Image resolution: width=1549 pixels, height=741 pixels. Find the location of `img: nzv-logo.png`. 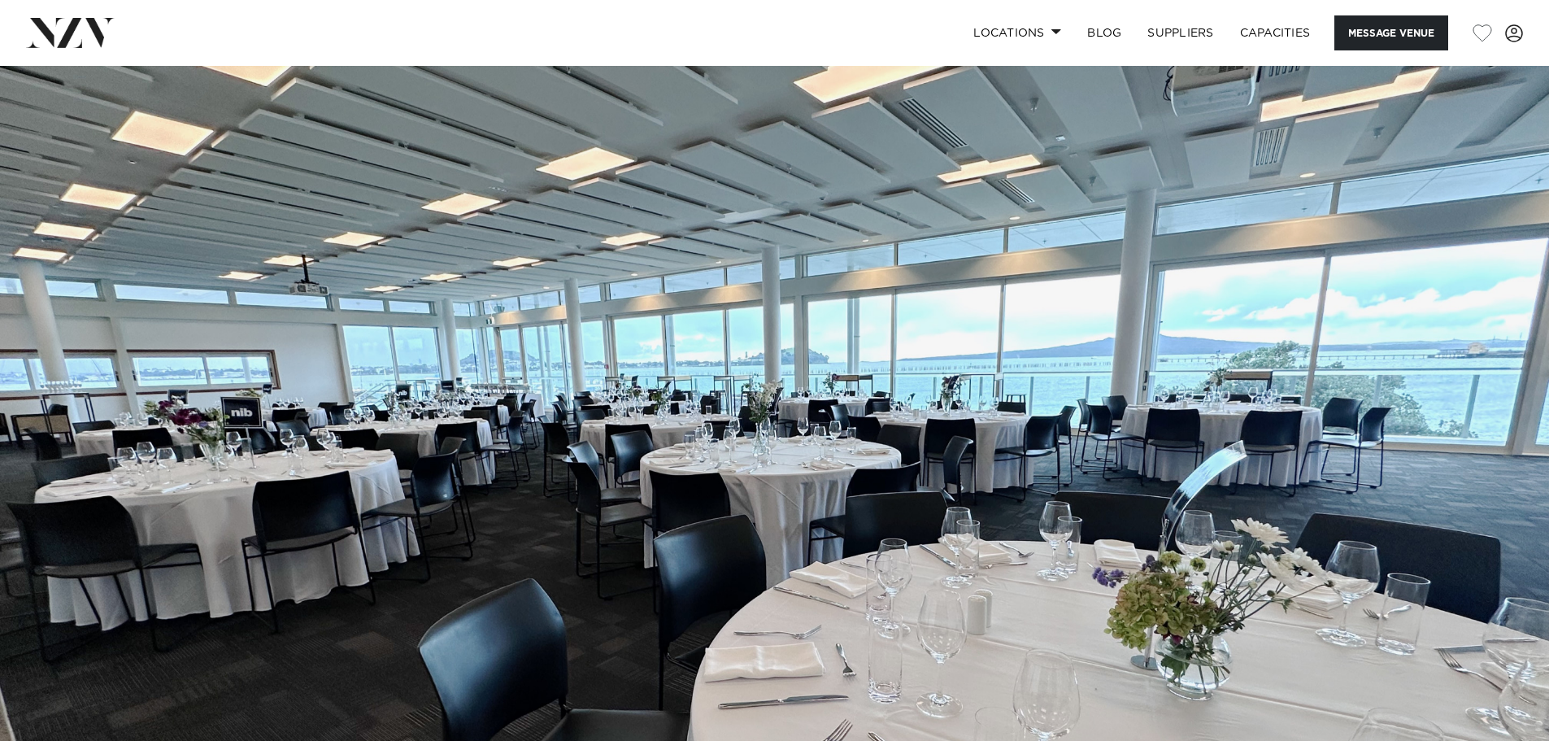

img: nzv-logo.png is located at coordinates (70, 33).